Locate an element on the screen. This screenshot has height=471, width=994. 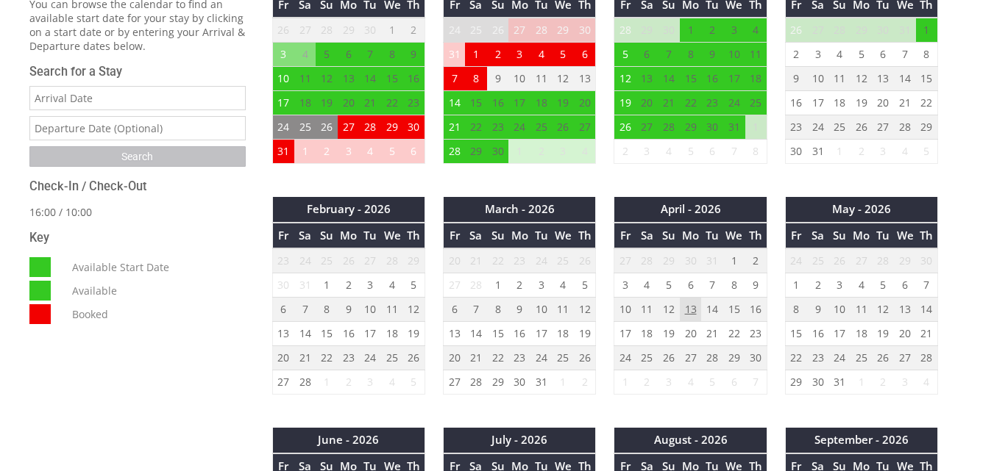
th: February - 2026 is located at coordinates (348, 210).